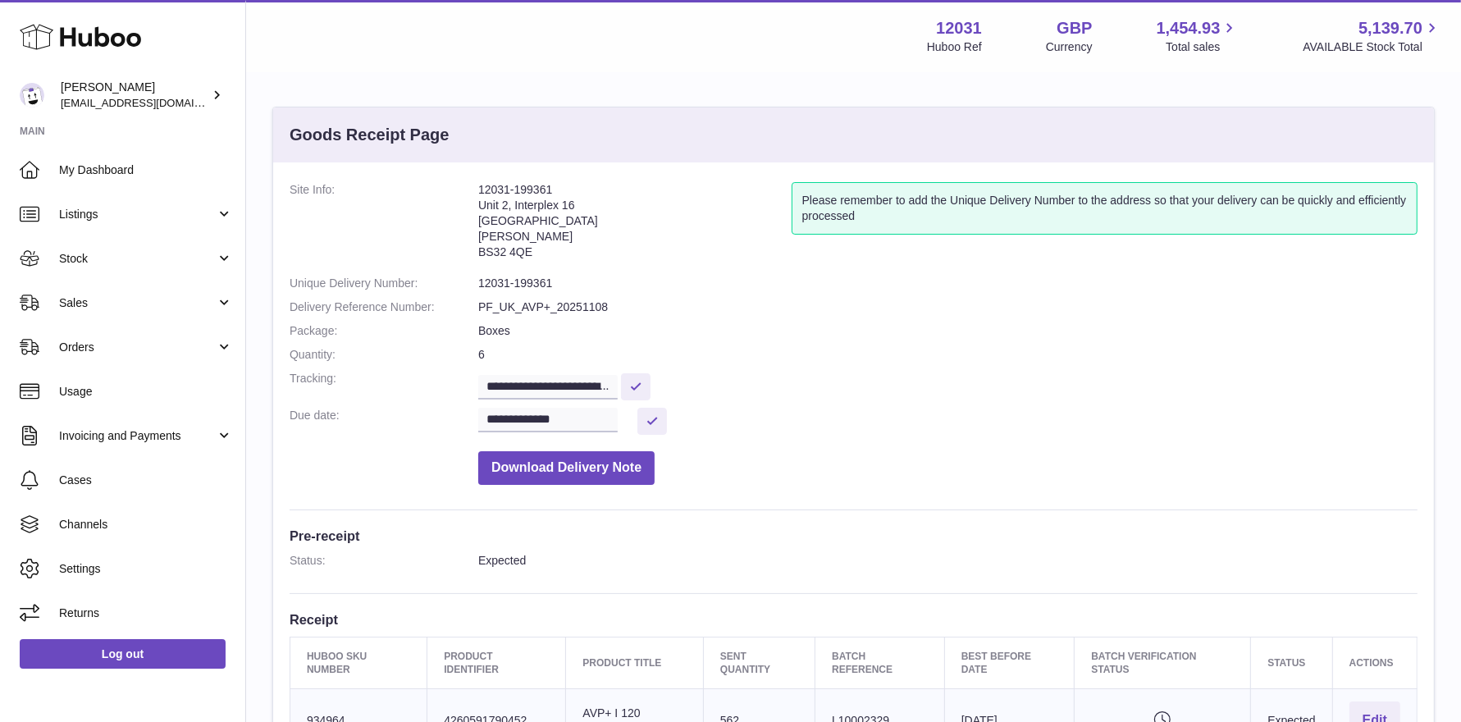 This screenshot has width=1461, height=722. I want to click on th: Actions, so click(1374, 662).